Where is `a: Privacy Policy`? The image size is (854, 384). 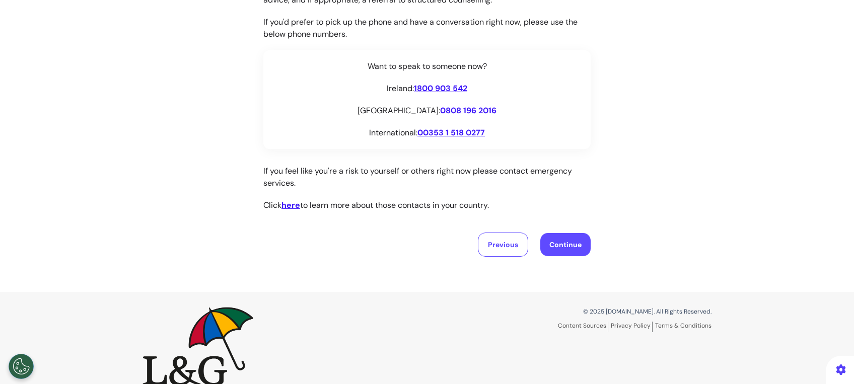 a: Privacy Policy is located at coordinates (631, 327).